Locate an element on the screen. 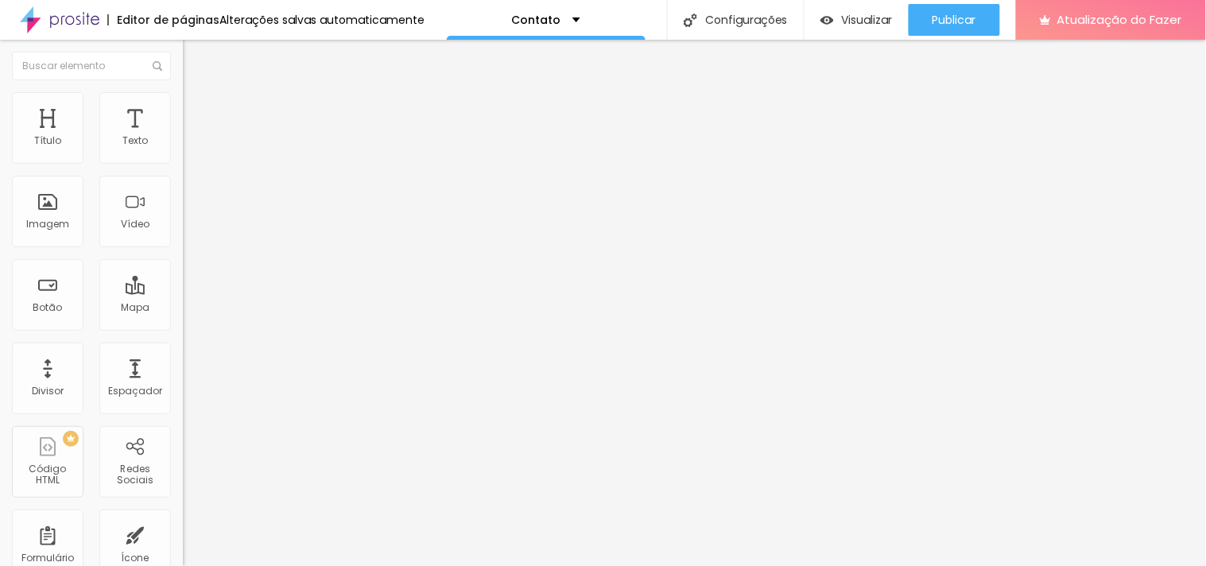 The height and width of the screenshot is (566, 1206). img: view-1.svg is located at coordinates (827, 20).